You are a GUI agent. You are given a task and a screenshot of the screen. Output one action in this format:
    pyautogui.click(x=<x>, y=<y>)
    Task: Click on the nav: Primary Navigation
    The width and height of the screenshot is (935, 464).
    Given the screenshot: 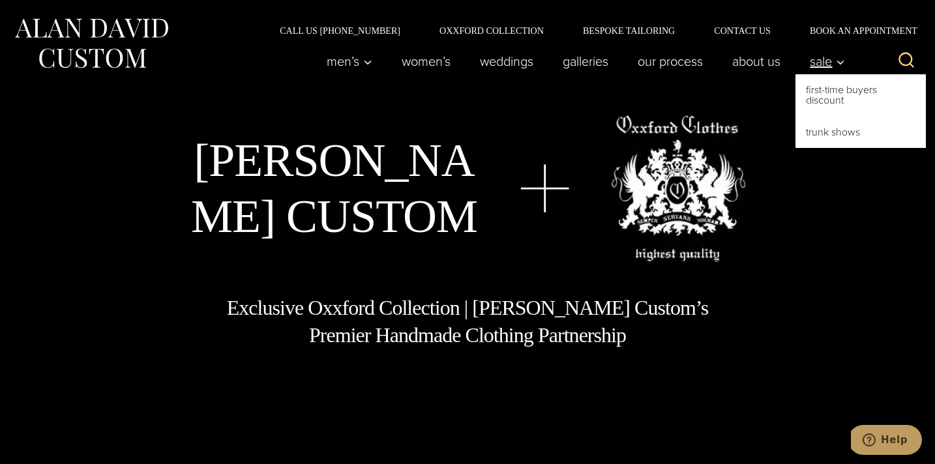 What is the action you would take?
    pyautogui.click(x=582, y=61)
    